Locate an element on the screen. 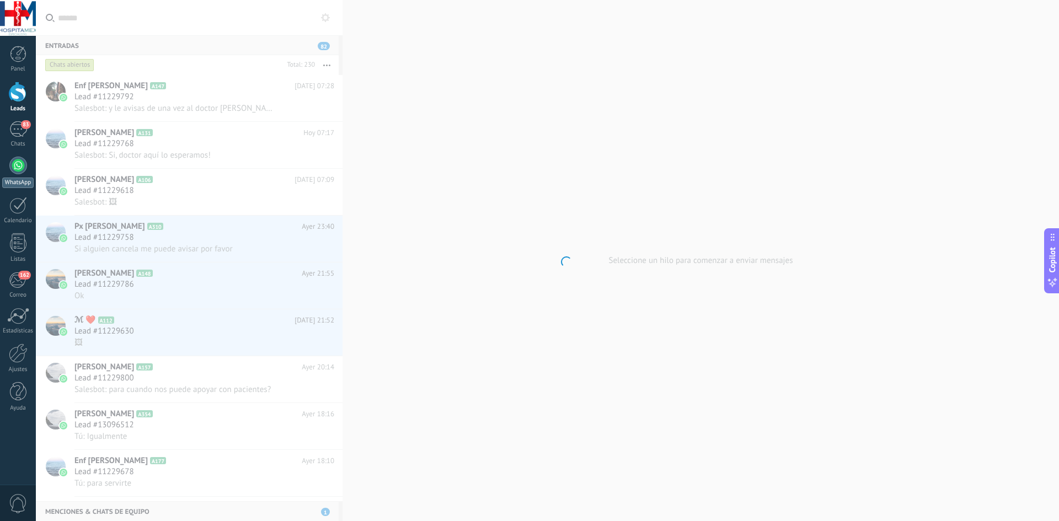 The width and height of the screenshot is (1059, 521). div: Chats is located at coordinates (18, 144).